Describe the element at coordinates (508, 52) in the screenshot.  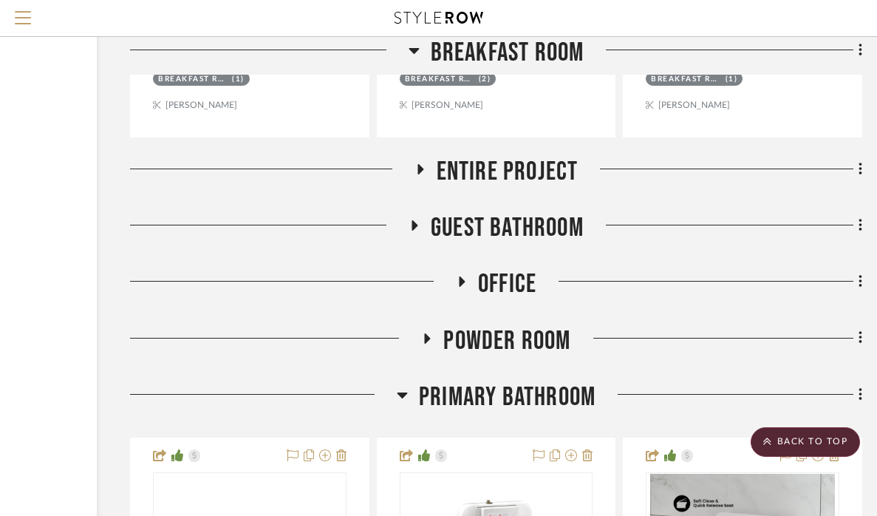
I see `span: Breakfast Room` at that location.